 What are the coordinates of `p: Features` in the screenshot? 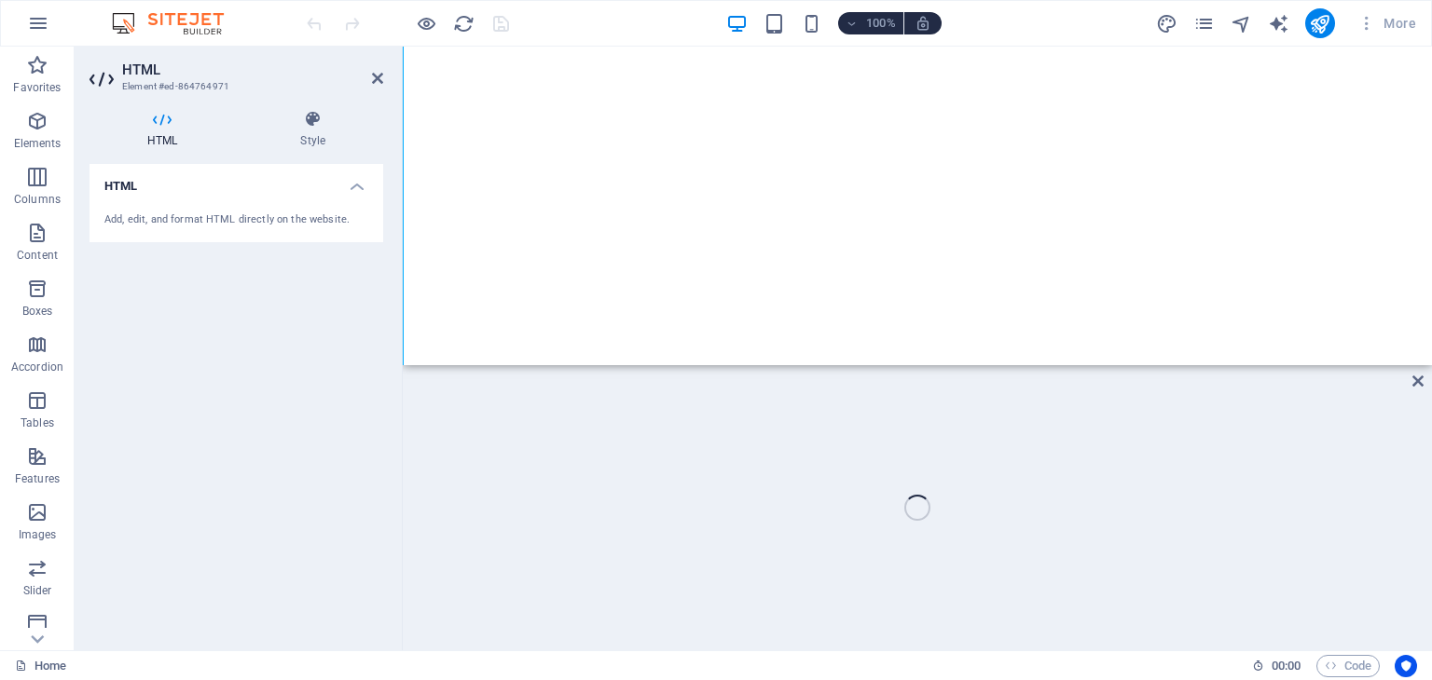 It's located at (37, 479).